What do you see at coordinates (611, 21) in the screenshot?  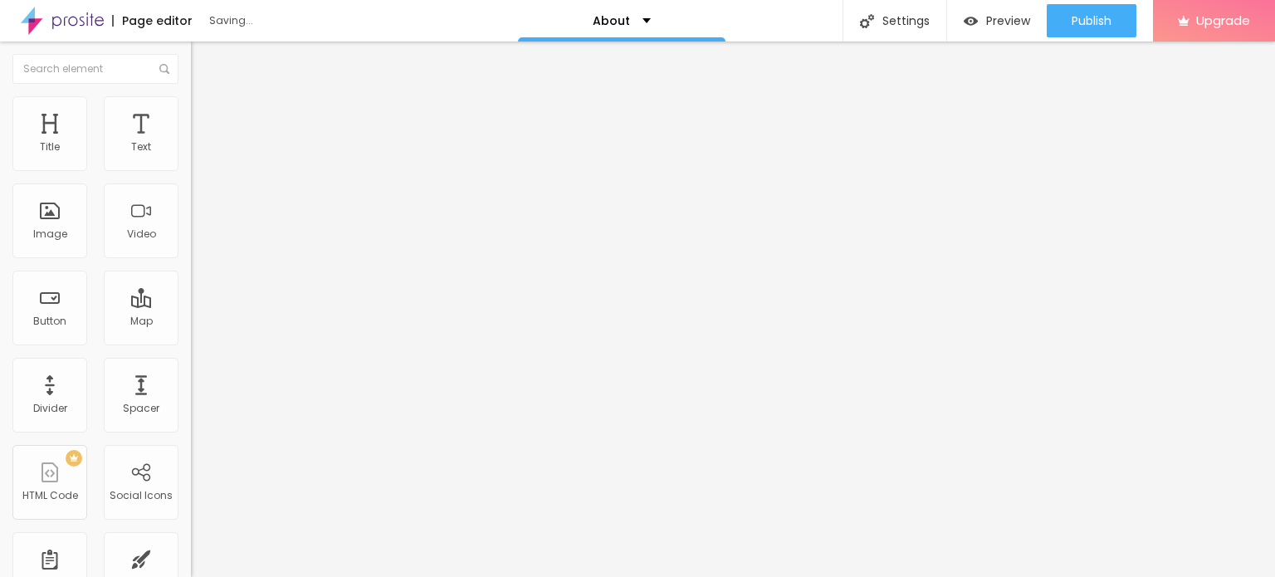 I see `p: About` at bounding box center [611, 21].